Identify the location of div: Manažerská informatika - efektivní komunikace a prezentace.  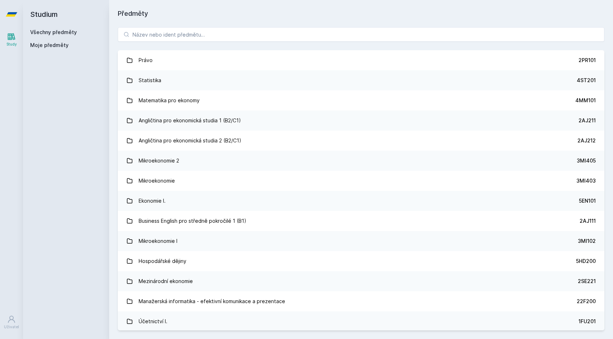
(212, 302).